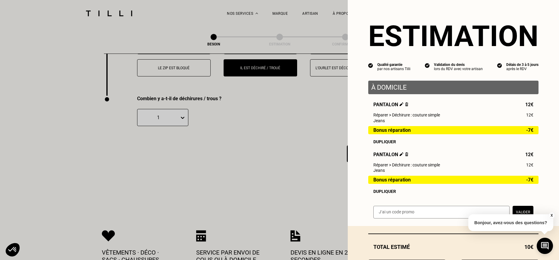 This screenshot has width=559, height=260. I want to click on input: J‘ai un code promo, so click(442, 213).